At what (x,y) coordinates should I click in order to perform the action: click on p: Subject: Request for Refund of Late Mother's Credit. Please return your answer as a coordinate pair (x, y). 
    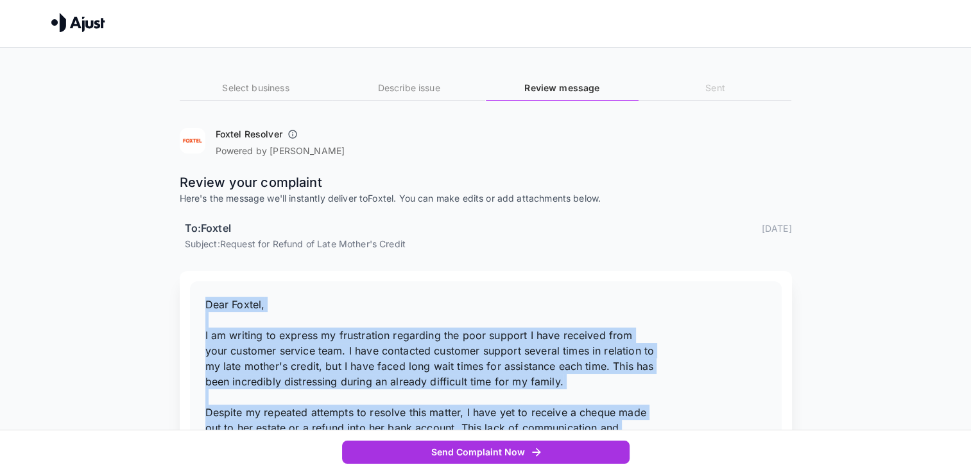
    Looking at the image, I should click on (489, 243).